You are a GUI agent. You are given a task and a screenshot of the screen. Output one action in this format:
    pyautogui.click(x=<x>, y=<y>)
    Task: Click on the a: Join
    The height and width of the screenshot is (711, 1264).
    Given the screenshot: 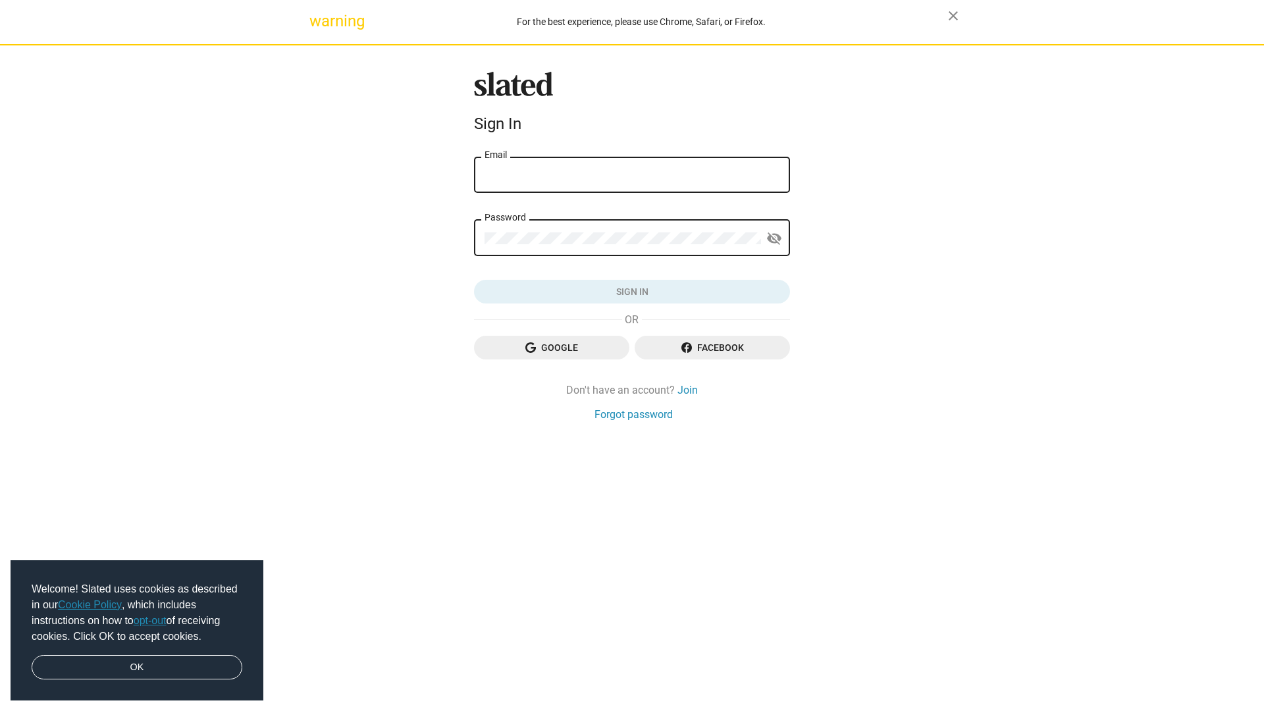 What is the action you would take?
    pyautogui.click(x=687, y=390)
    